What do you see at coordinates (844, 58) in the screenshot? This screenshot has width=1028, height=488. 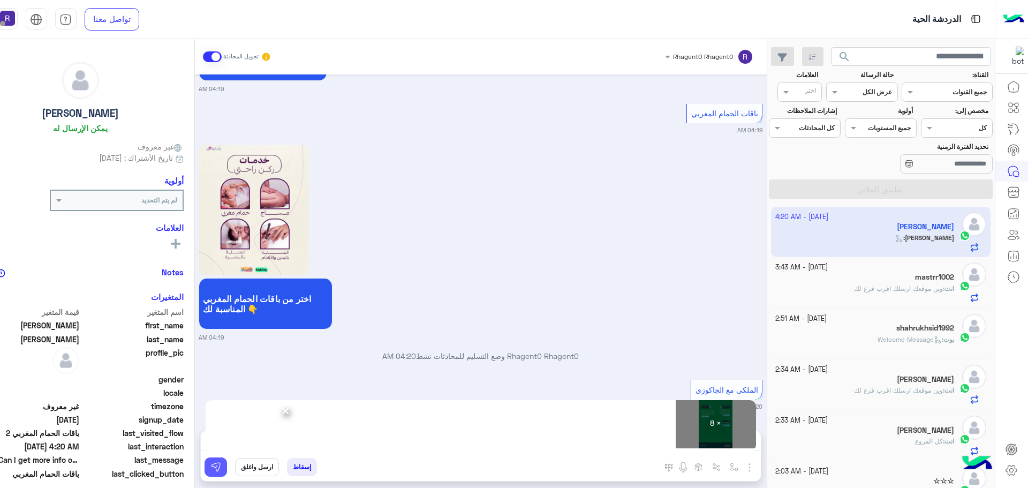 I see `button: search` at bounding box center [844, 58].